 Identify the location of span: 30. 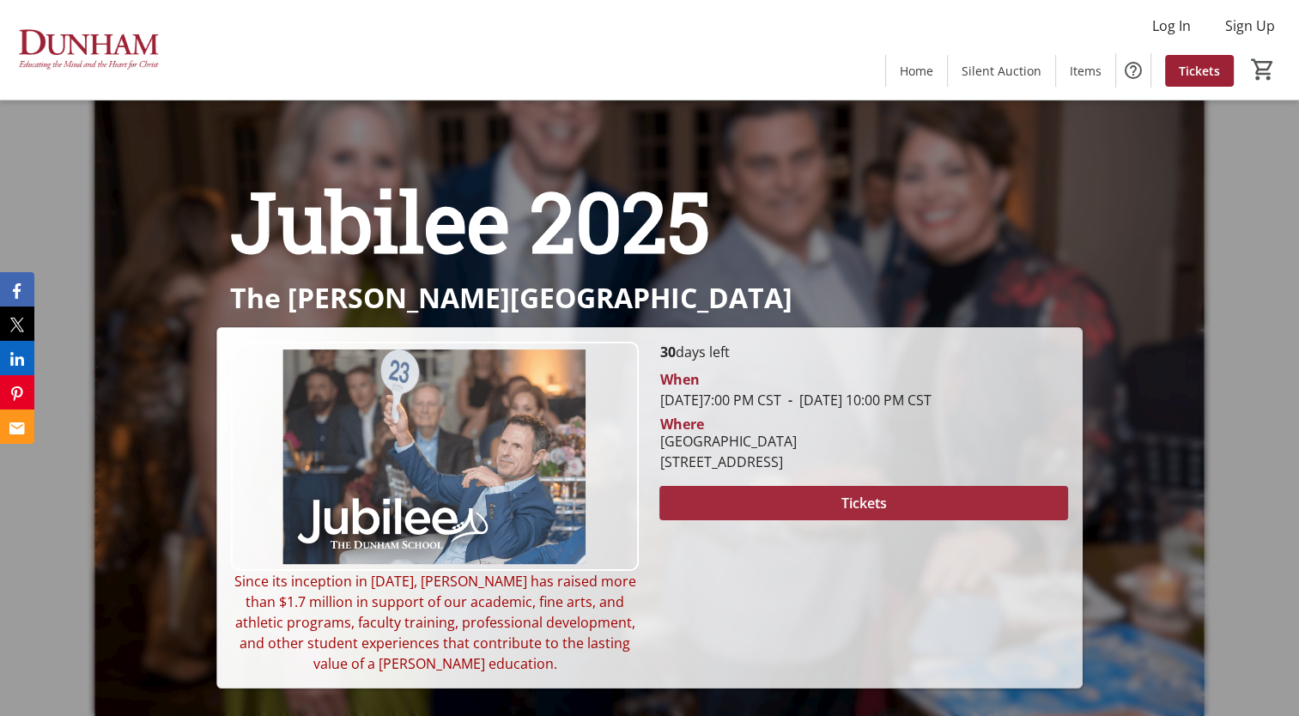
(667, 352).